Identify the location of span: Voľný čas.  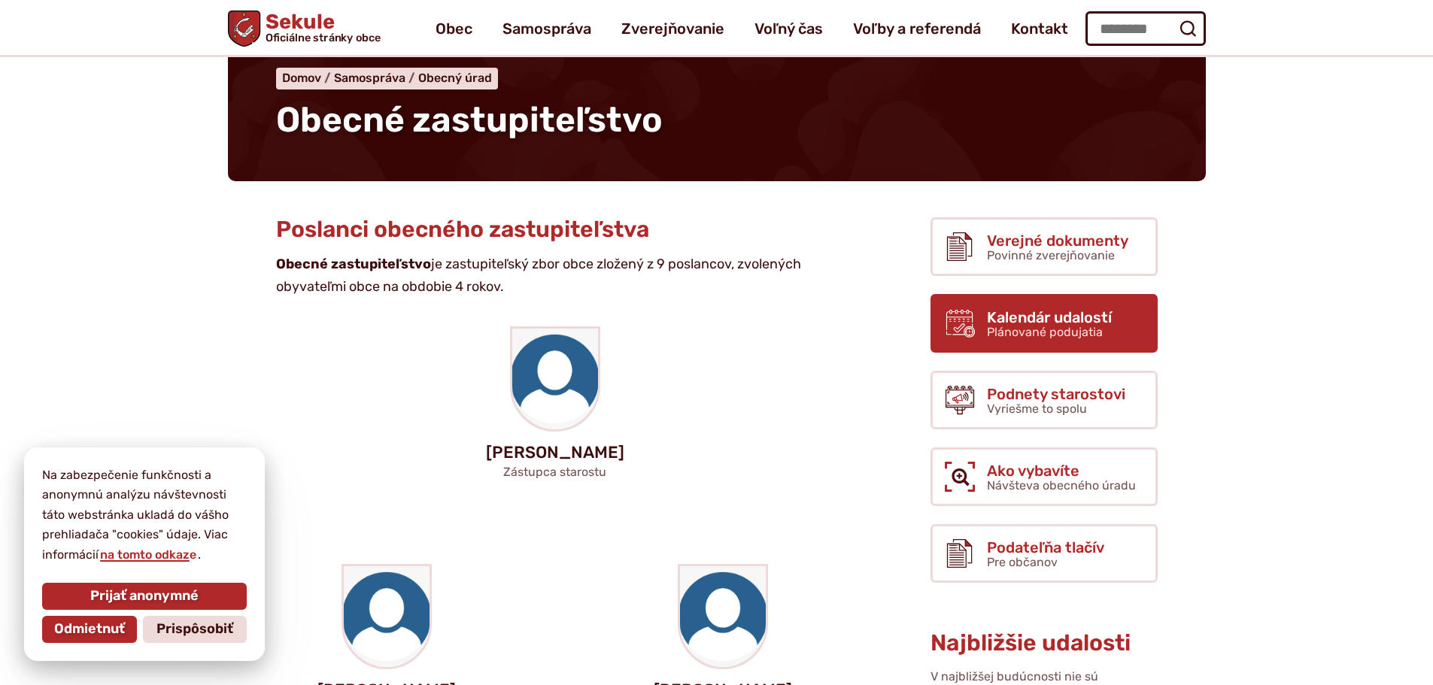
(788, 29).